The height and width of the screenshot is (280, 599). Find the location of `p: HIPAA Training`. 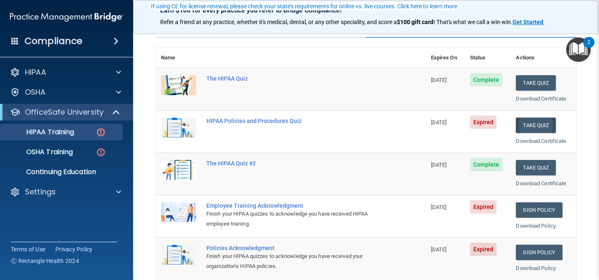

p: HIPAA Training is located at coordinates (40, 132).